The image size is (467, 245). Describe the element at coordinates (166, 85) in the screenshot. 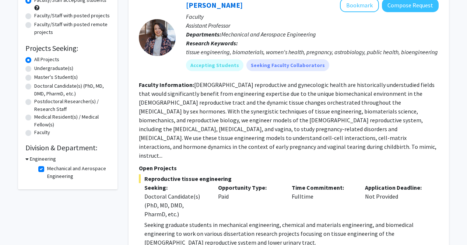

I see `b: Faculty Information:` at that location.